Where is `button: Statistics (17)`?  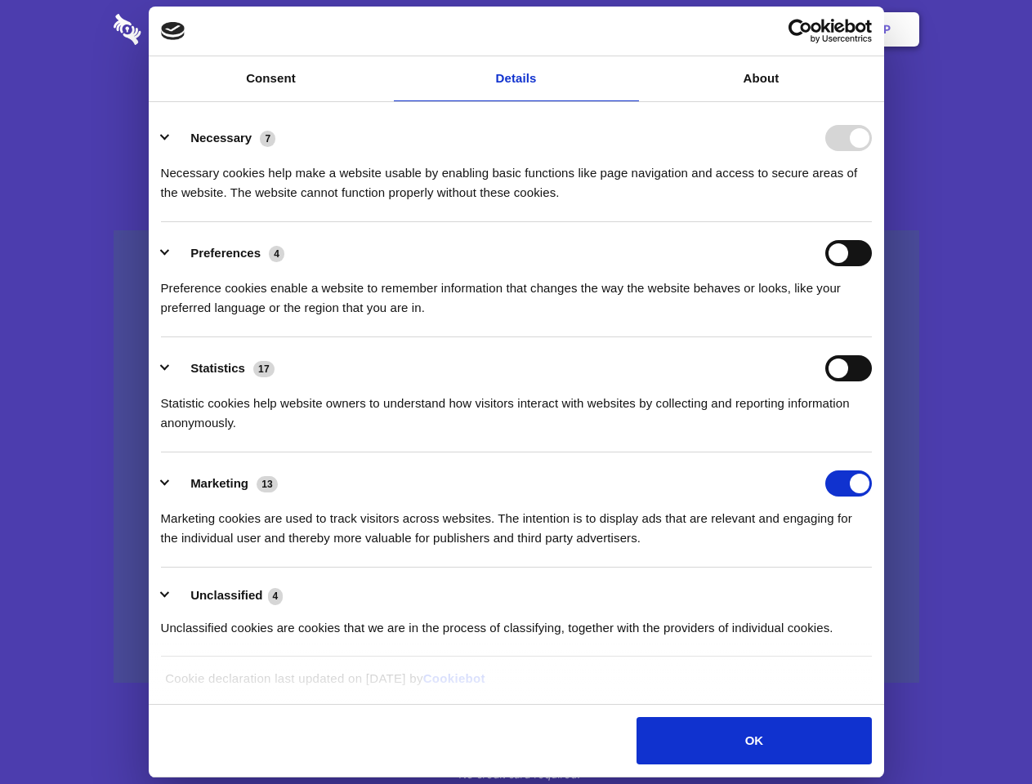 button: Statistics (17) is located at coordinates (223, 369).